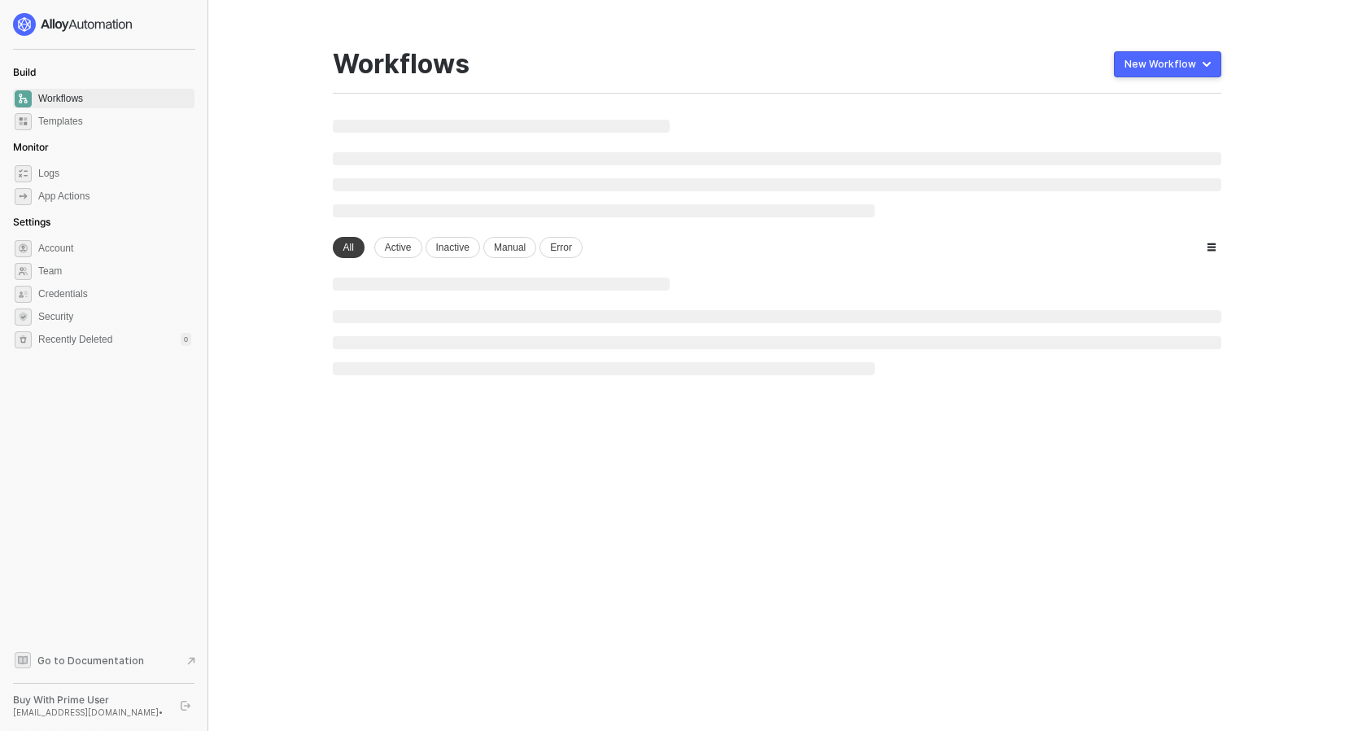 This screenshot has width=1345, height=731. Describe the element at coordinates (32, 221) in the screenshot. I see `span: Settings` at that location.